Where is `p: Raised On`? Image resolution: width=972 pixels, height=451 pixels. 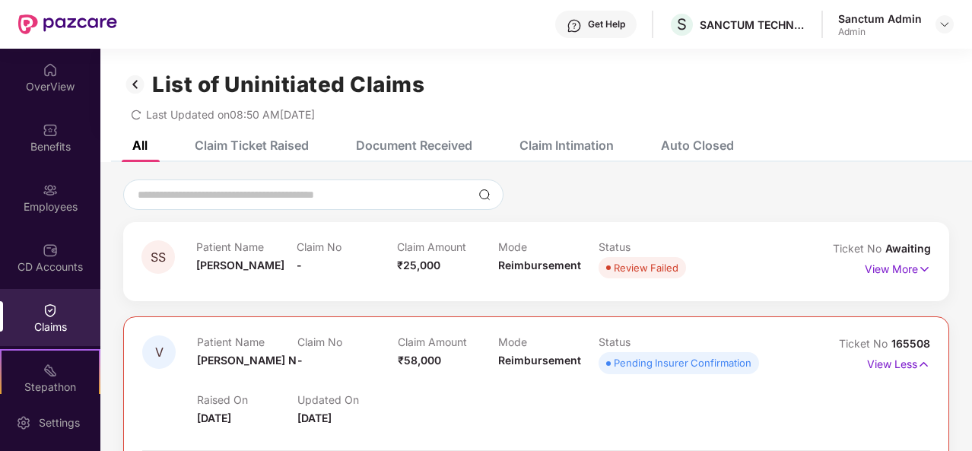
p: Raised On is located at coordinates (247, 399).